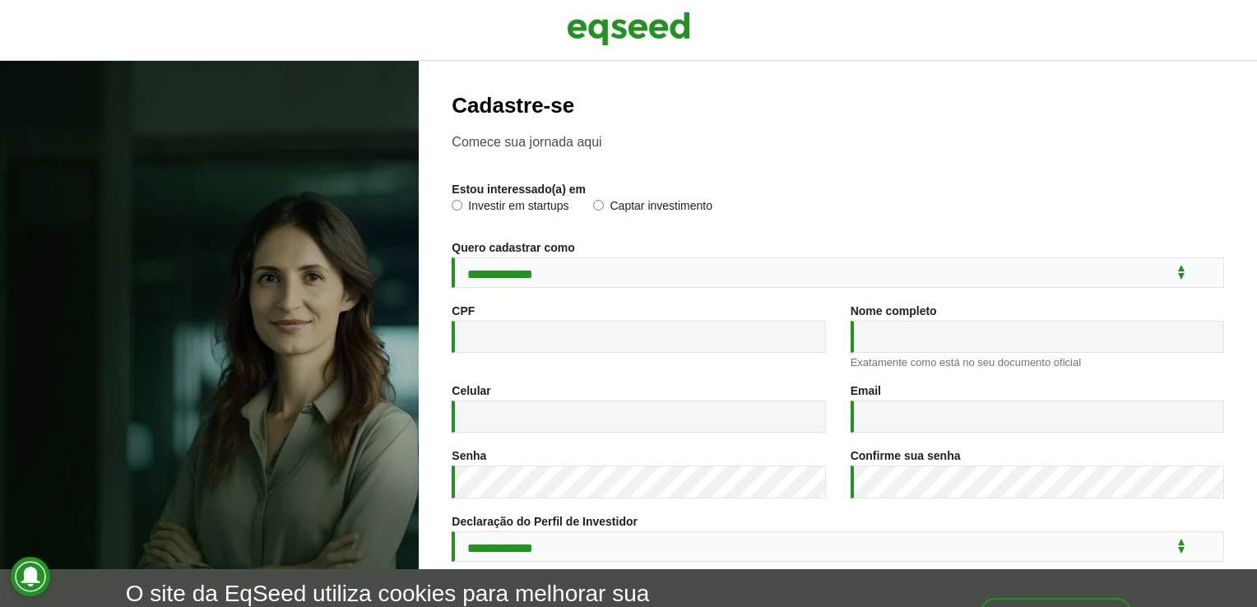  What do you see at coordinates (652, 208) in the screenshot?
I see `label: Captar investimento` at bounding box center [652, 208].